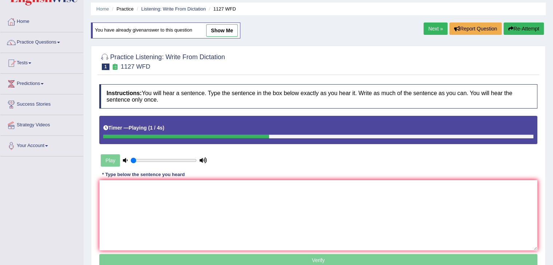 This screenshot has height=265, width=553. Describe the element at coordinates (42, 83) in the screenshot. I see `a: Predictions` at that location.